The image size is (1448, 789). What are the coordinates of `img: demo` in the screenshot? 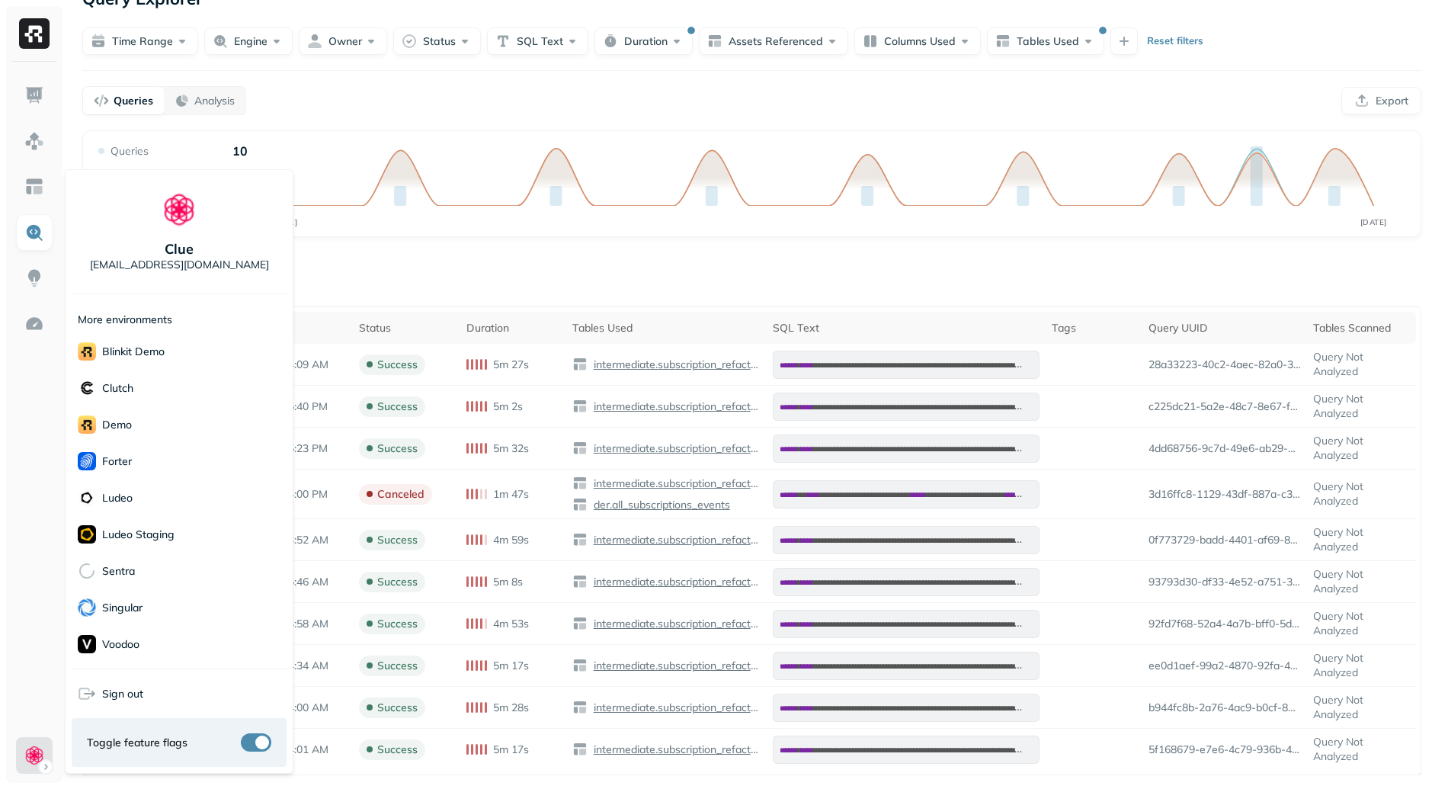 It's located at (87, 424).